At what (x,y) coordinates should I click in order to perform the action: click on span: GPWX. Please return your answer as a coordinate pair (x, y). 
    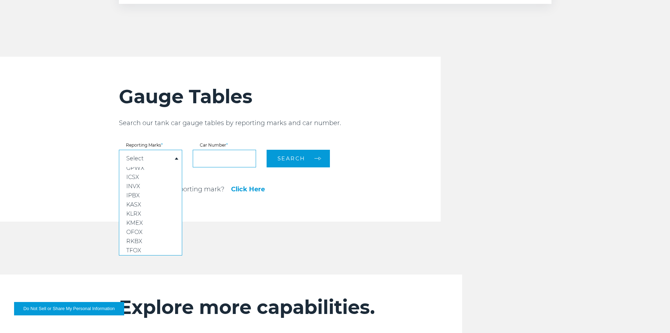
    Looking at the image, I should click on (135, 168).